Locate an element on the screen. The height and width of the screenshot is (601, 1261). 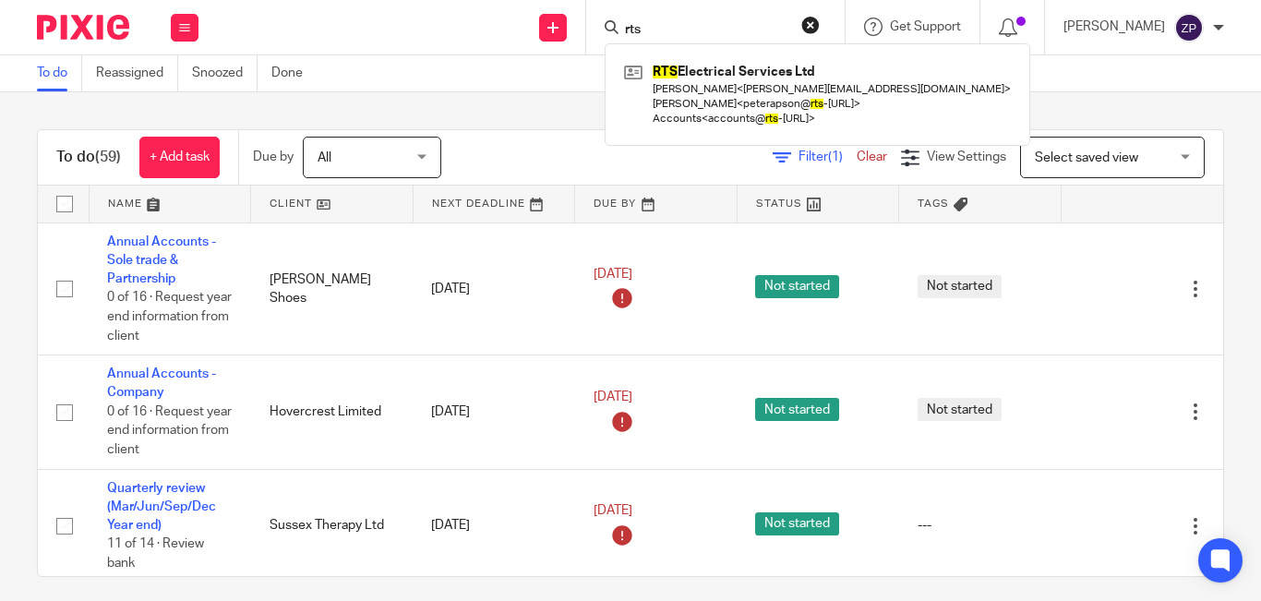
a: + Add task is located at coordinates (179, 157).